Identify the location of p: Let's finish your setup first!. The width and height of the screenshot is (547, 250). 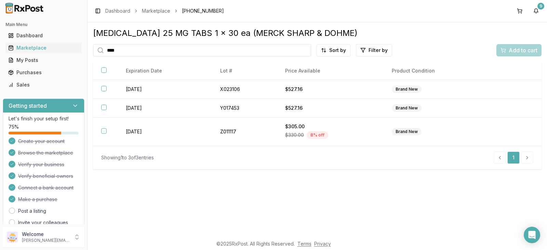
(43, 119).